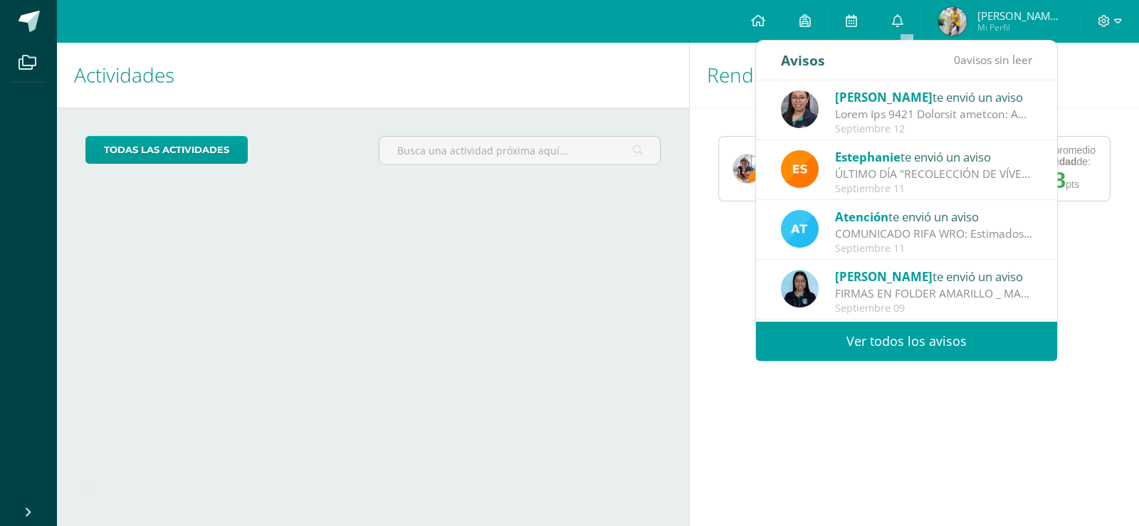 The height and width of the screenshot is (526, 1139). I want to click on span: avisos sin leer, so click(993, 60).